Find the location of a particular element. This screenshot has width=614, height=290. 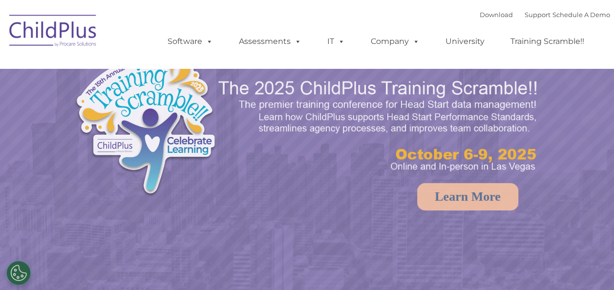

a: Learn More is located at coordinates (468, 197).